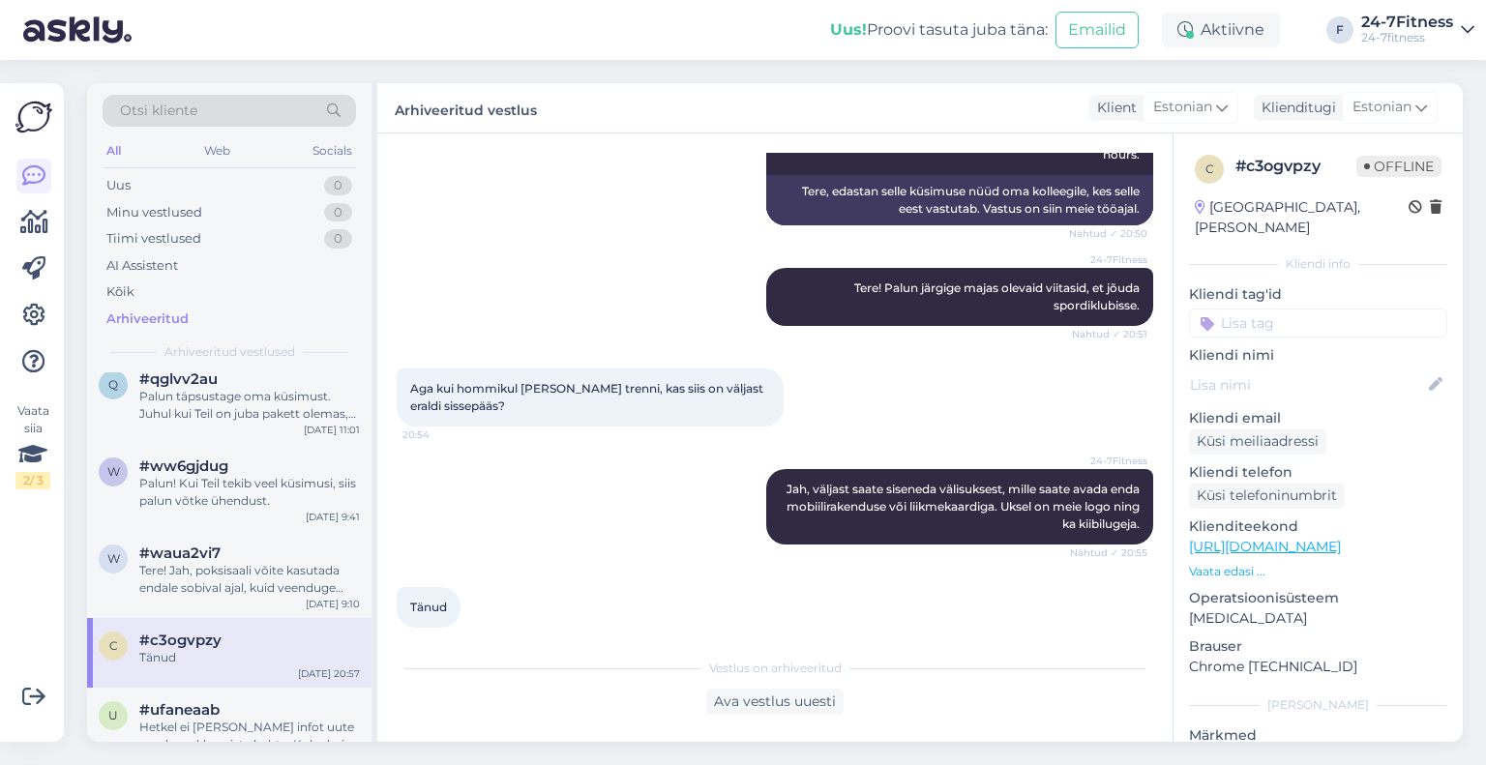 Image resolution: width=1486 pixels, height=765 pixels. What do you see at coordinates (438, 434) in the screenshot?
I see `span: 20:54` at bounding box center [438, 434].